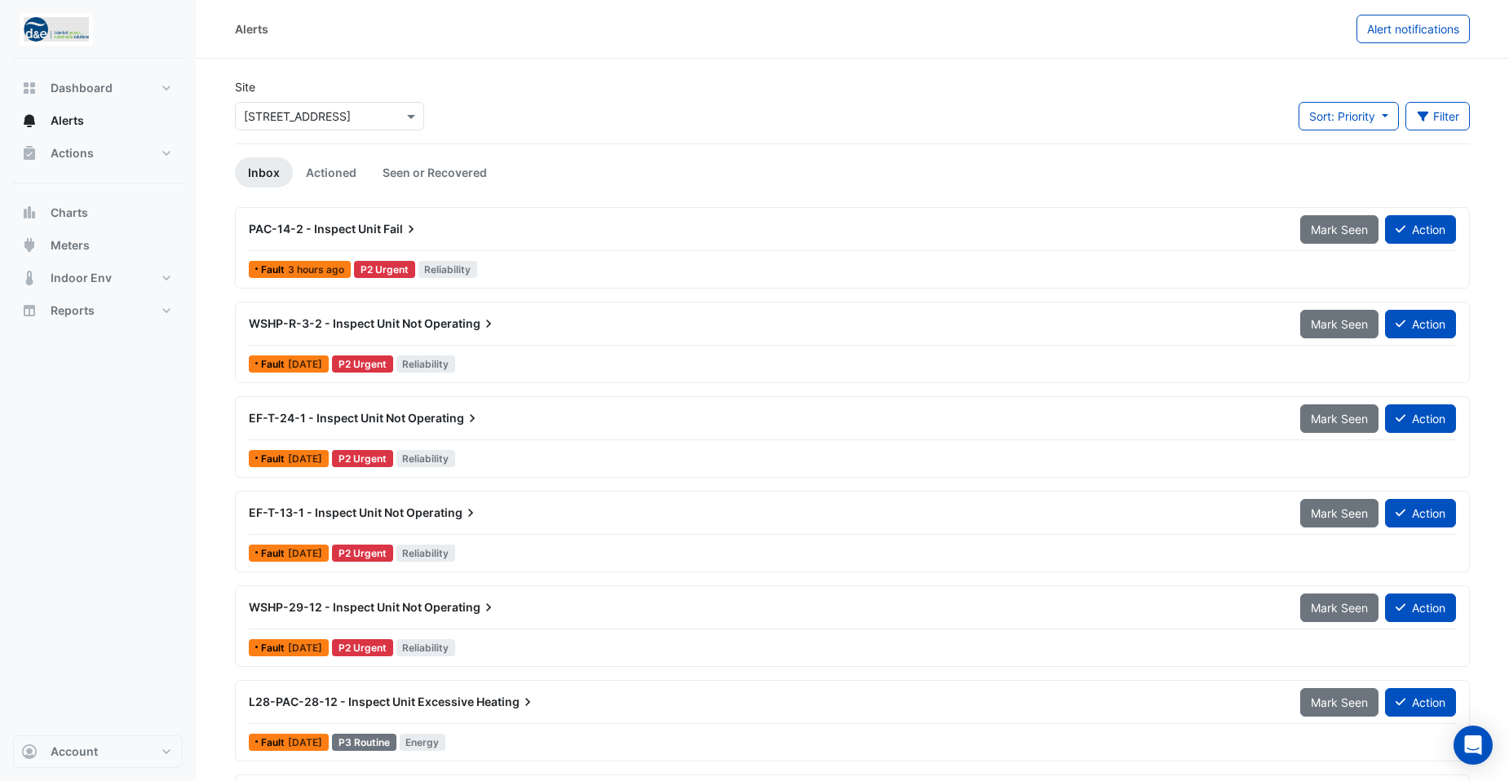 The image size is (1509, 781). What do you see at coordinates (1473, 745) in the screenshot?
I see `div: Open Intercom Messenger` at bounding box center [1473, 745].